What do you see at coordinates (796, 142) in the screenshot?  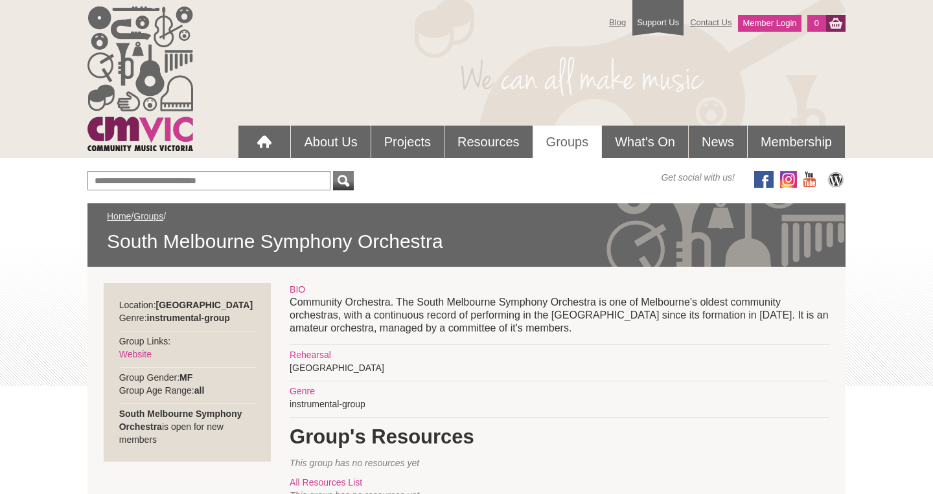 I see `a: Membership` at bounding box center [796, 142].